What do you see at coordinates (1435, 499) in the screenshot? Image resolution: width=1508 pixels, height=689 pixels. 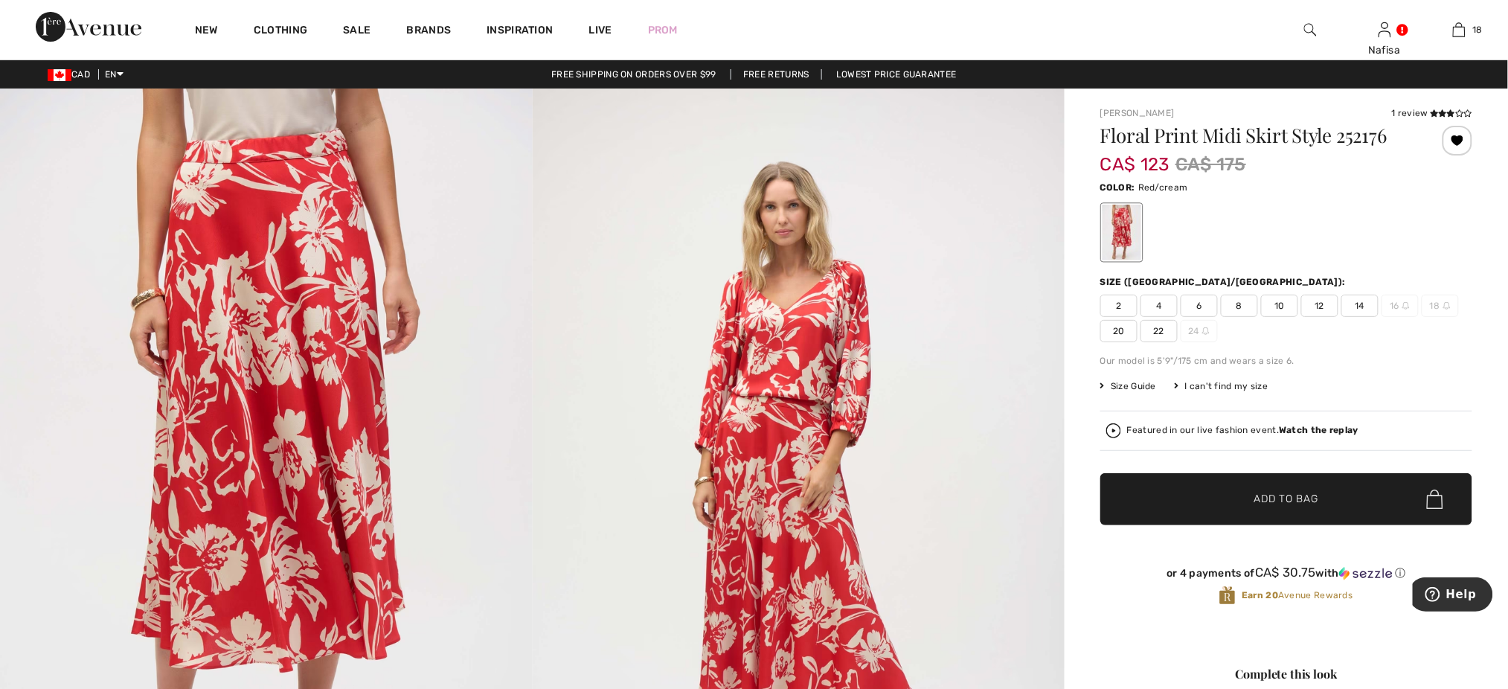 I see `img: Bag.svg` at bounding box center [1435, 499].